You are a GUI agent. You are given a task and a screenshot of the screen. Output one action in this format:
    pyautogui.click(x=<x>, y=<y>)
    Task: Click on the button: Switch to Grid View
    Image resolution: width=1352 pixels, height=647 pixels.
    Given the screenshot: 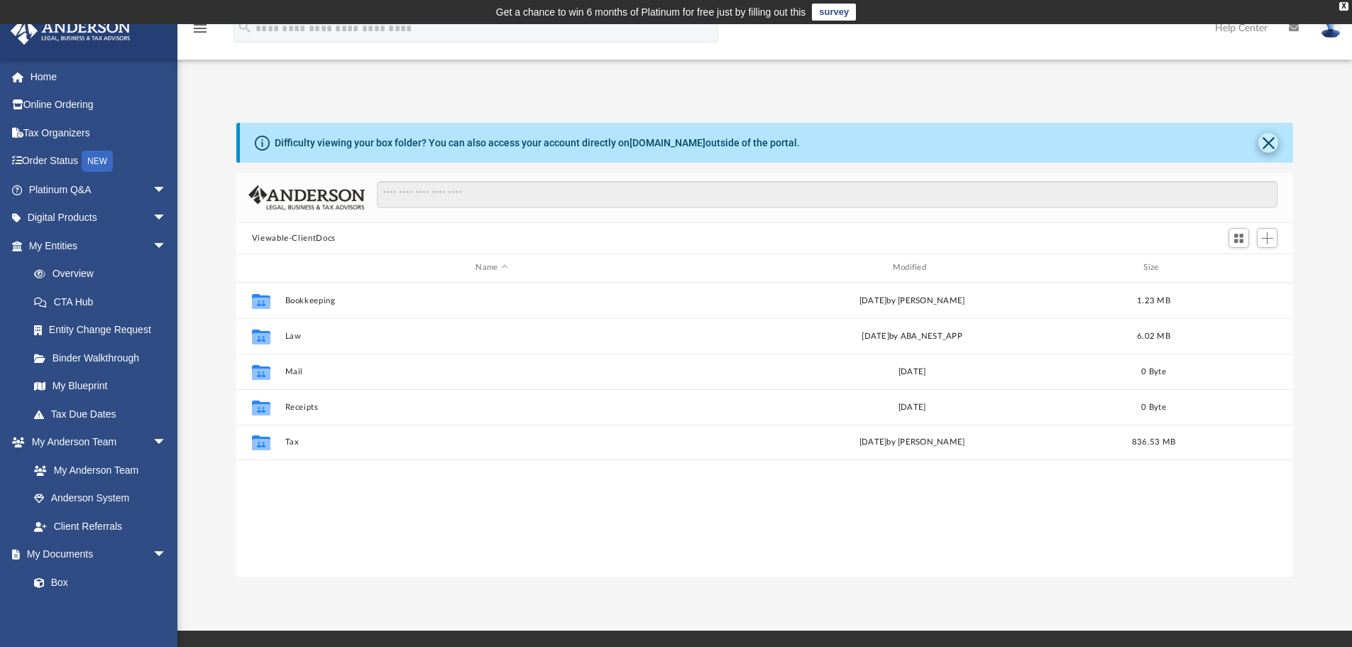 What is the action you would take?
    pyautogui.click(x=1239, y=238)
    